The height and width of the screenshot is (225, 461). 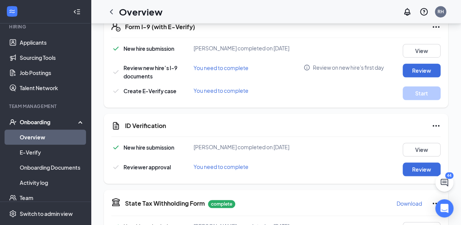 What do you see at coordinates (52, 73) in the screenshot?
I see `a: Job Postings` at bounding box center [52, 73].